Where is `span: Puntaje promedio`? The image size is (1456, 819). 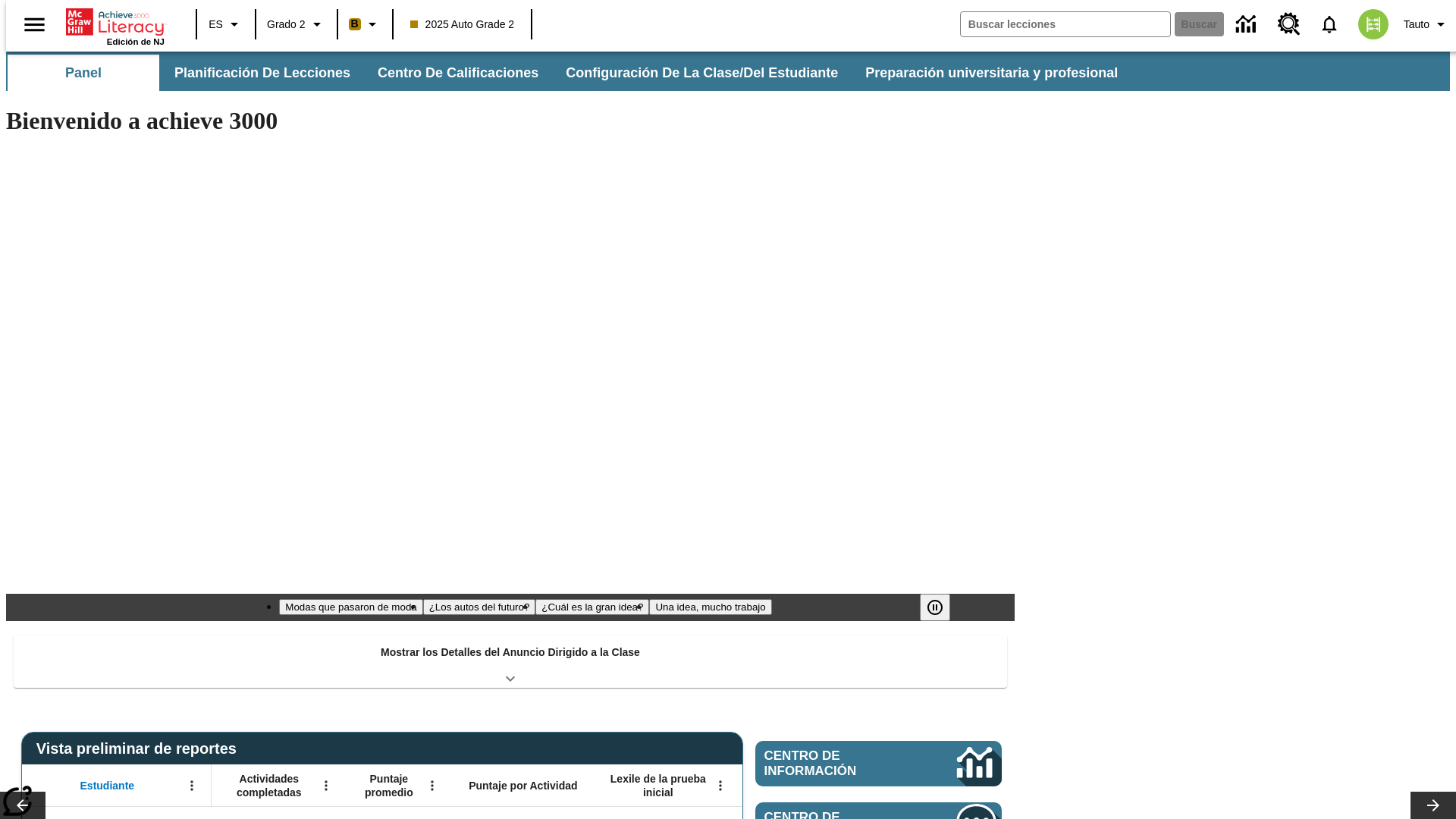 span: Puntaje promedio is located at coordinates (389, 786).